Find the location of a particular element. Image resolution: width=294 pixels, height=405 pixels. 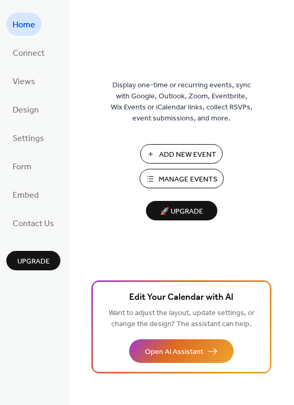

span: Want to adjust the layout, update settings, or change the design? The assistant can help. is located at coordinates (182, 319).